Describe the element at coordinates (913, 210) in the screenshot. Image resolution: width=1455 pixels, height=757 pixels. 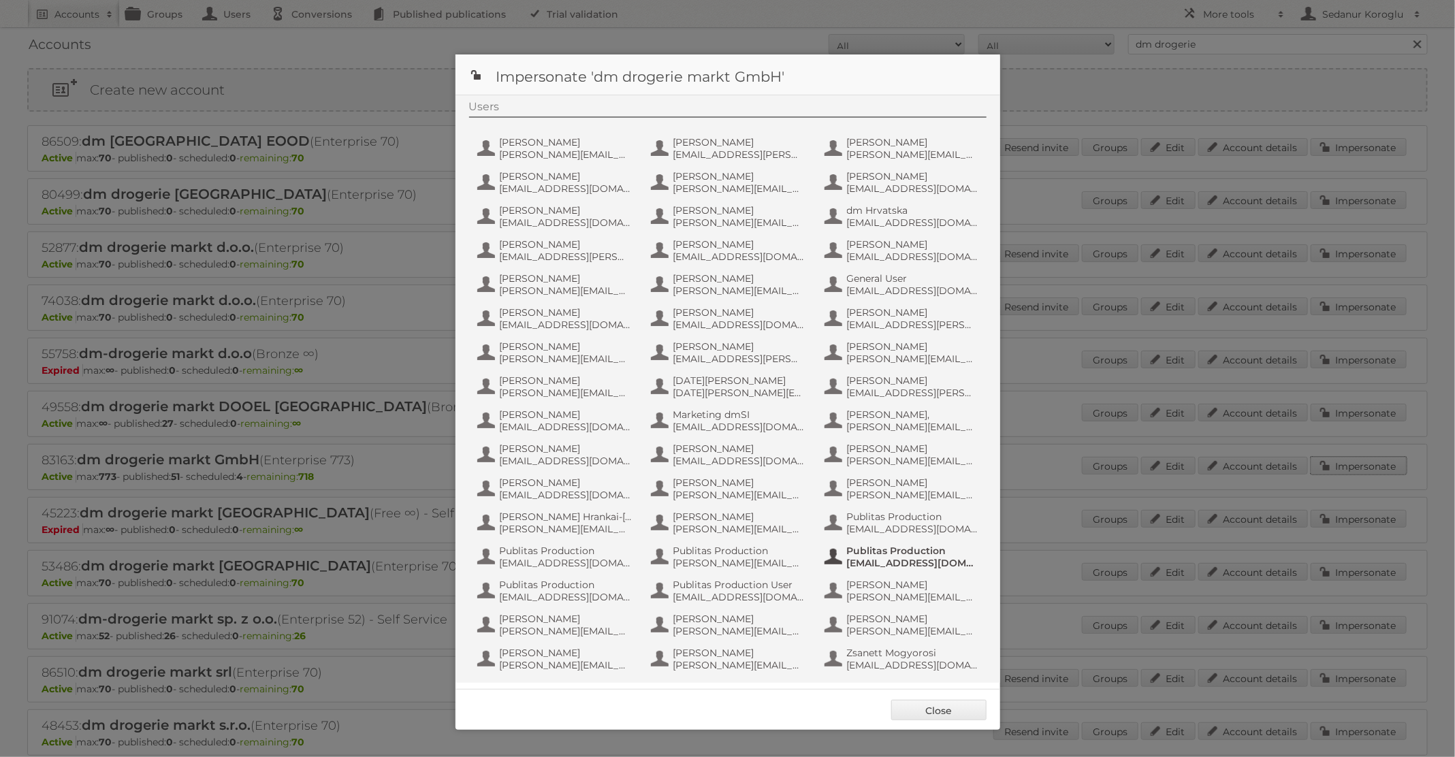
I see `span: dm Hrvatska` at that location.